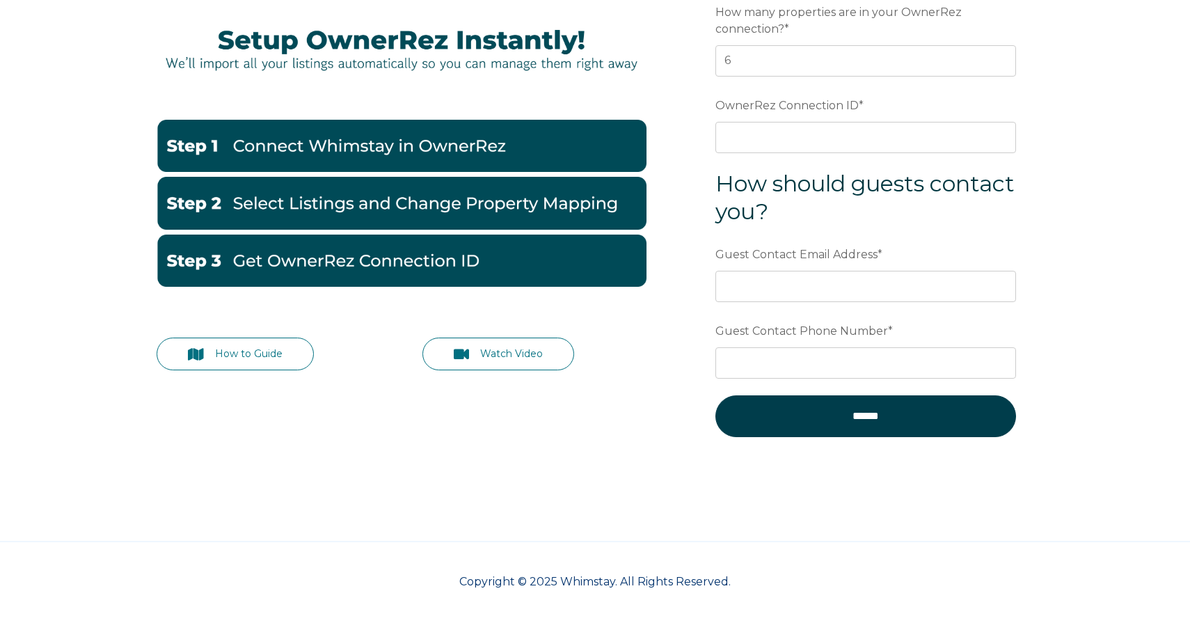 The image size is (1190, 623). I want to click on span: How many properties are in your OwnerRez connection?, so click(839, 20).